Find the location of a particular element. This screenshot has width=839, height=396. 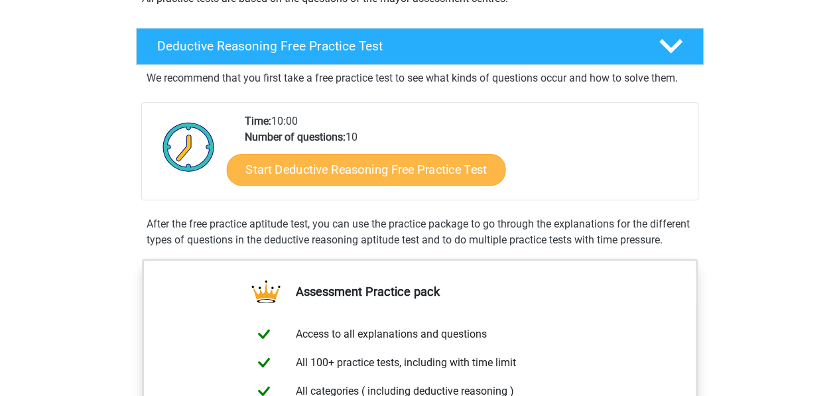

p: We recommend that you first take a free practice test to see what kinds of questions occur and ho... is located at coordinates (420, 78).